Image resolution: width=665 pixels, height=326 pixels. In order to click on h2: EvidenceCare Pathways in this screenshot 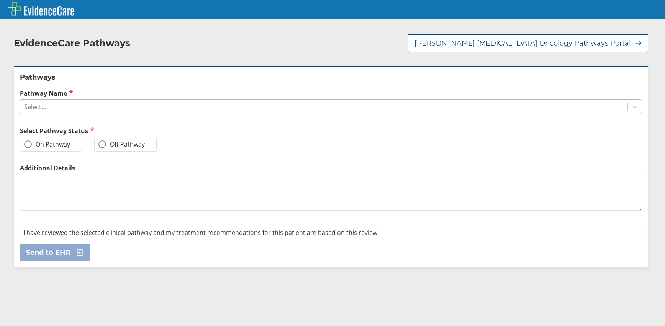, I will do `click(72, 43)`.